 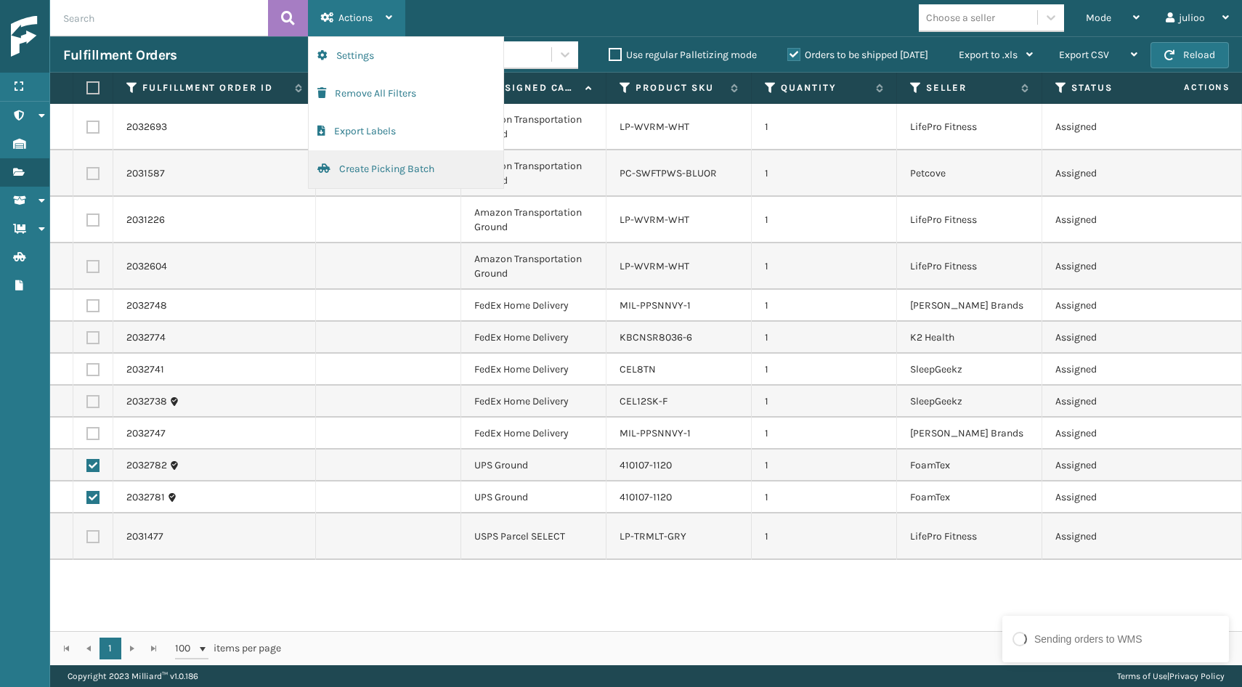 I want to click on label: Seller, so click(x=969, y=88).